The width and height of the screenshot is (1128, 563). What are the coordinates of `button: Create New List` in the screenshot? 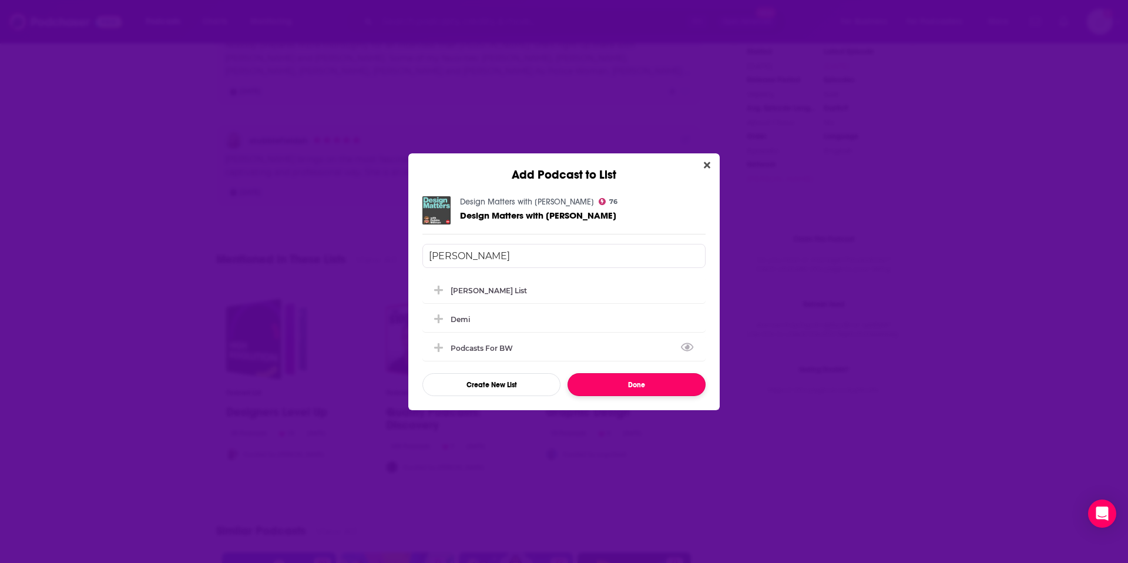 It's located at (491, 384).